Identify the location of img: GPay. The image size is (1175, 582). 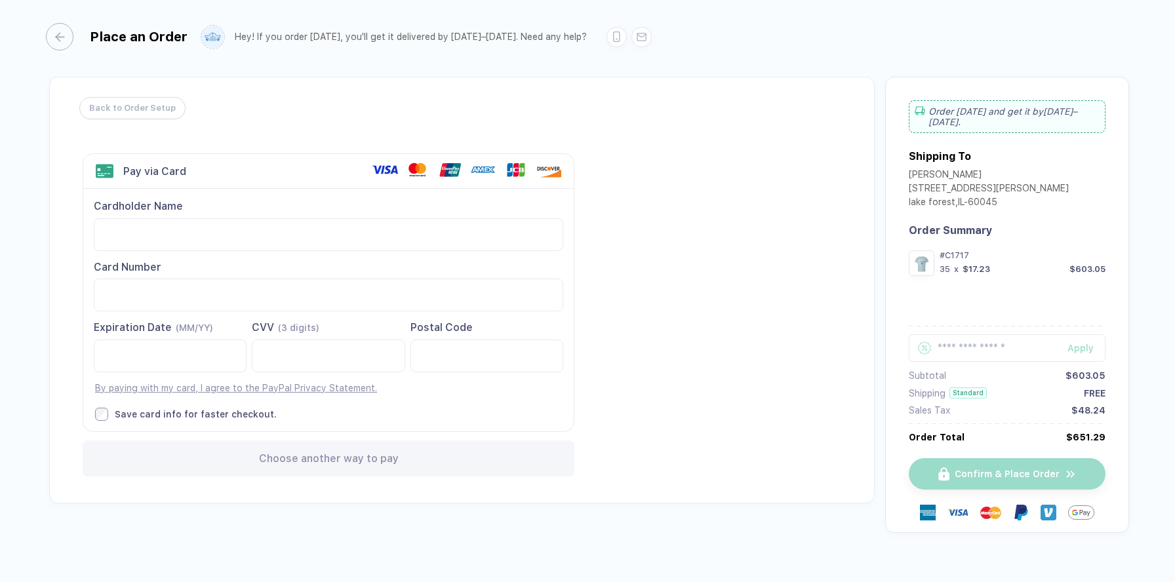
(1081, 513).